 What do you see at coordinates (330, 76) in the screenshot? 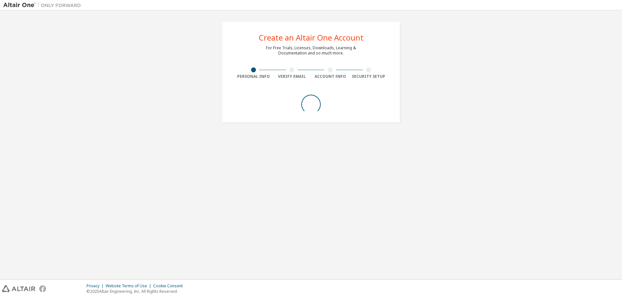
I see `div: Account Info` at bounding box center [330, 76].